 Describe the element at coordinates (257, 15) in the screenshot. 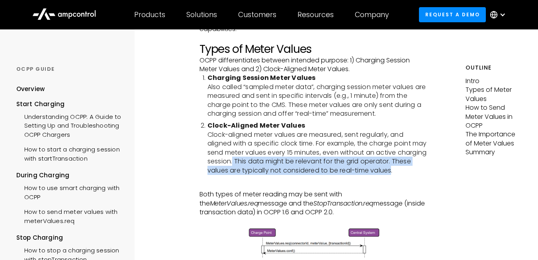

I see `div: Customers` at that location.